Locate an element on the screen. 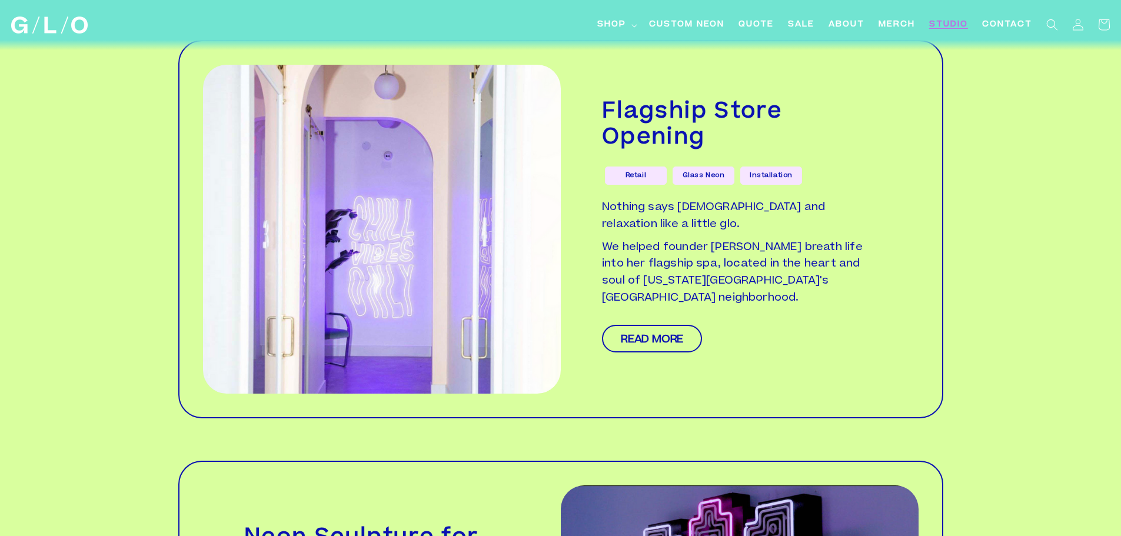 This screenshot has height=536, width=1121. a: Custom Neon is located at coordinates (687, 25).